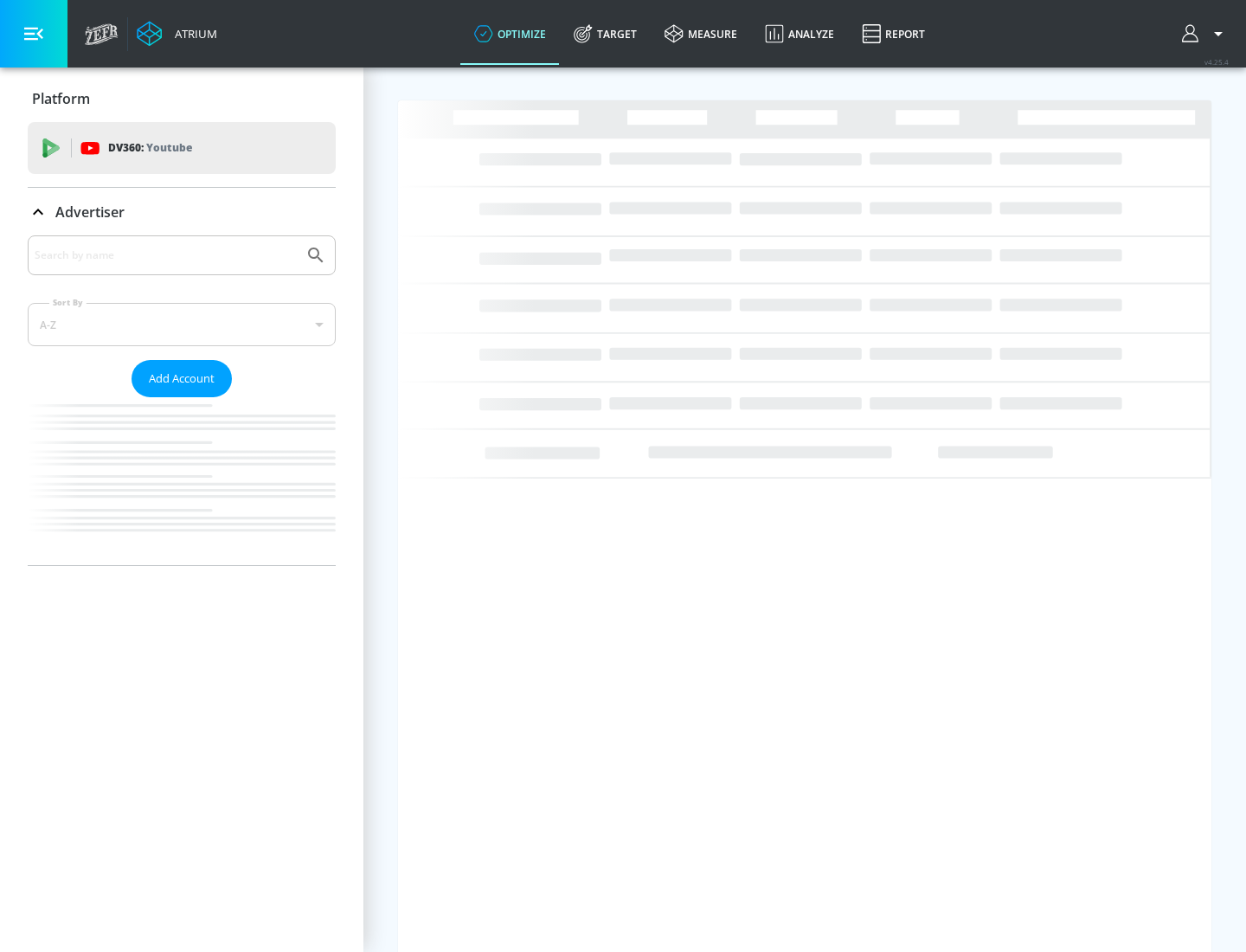  What do you see at coordinates (182, 378) in the screenshot?
I see `button: Add Account` at bounding box center [182, 378].